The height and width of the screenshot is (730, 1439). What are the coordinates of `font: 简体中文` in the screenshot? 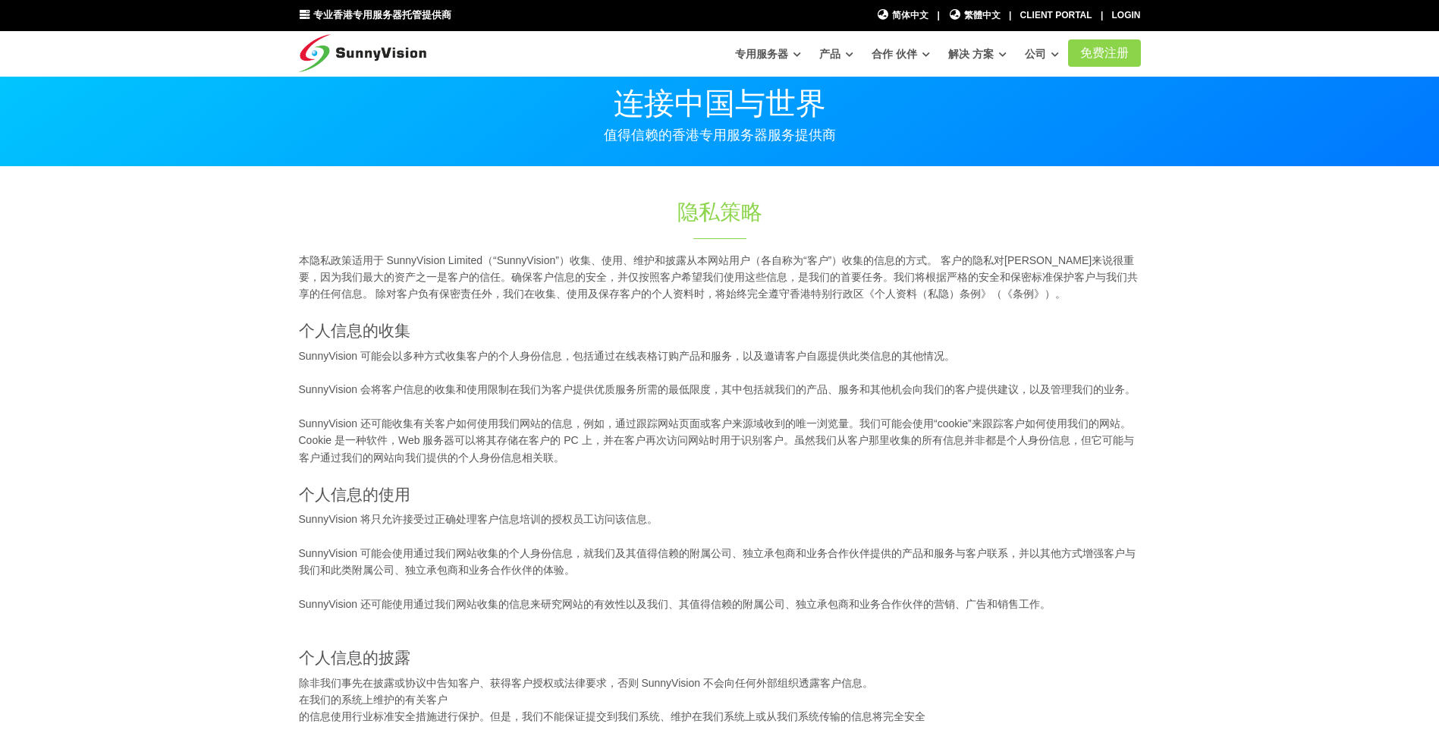 It's located at (910, 15).